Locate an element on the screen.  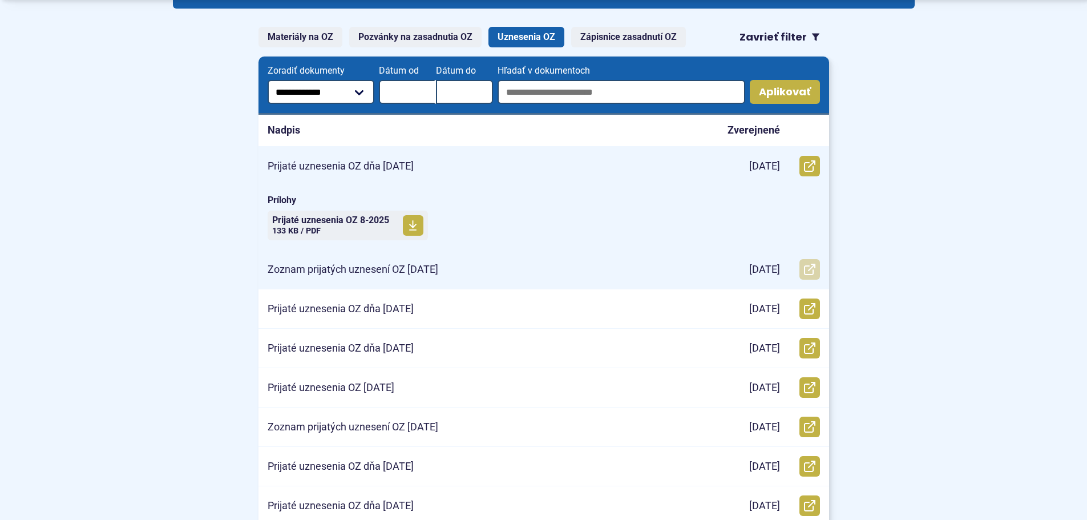
a: Uznesenia OZ is located at coordinates (526, 37).